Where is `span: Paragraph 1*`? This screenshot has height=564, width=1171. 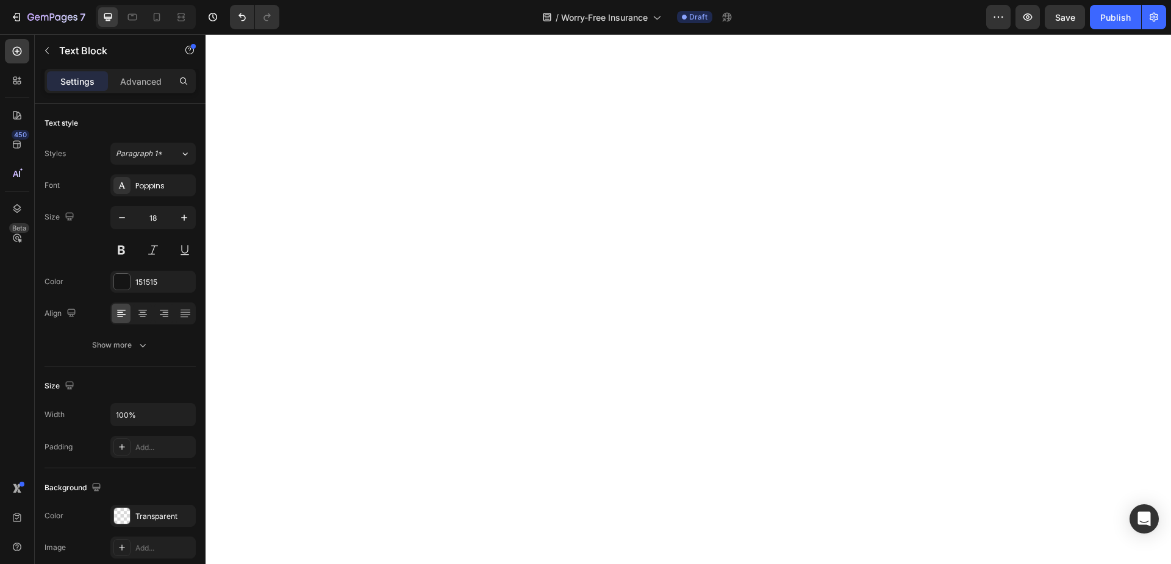 span: Paragraph 1* is located at coordinates (139, 154).